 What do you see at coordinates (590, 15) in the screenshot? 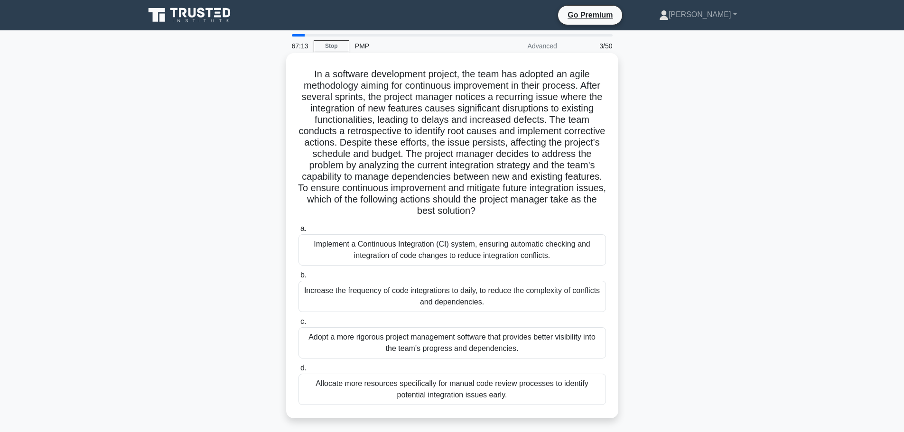
I see `a: Go Premium` at bounding box center [590, 15].